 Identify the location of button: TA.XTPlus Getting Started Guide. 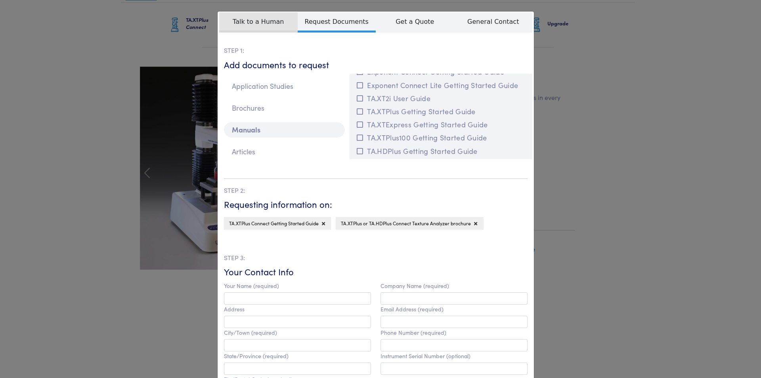
(441, 111).